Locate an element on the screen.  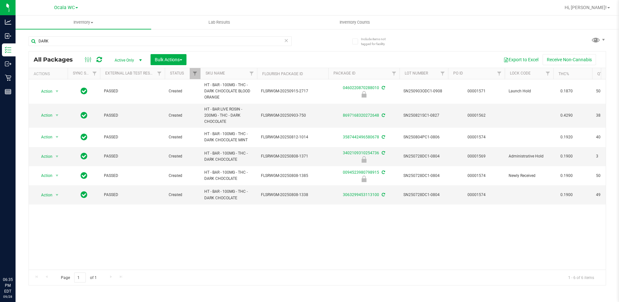
a: 3063299453113100 is located at coordinates (361, 195).